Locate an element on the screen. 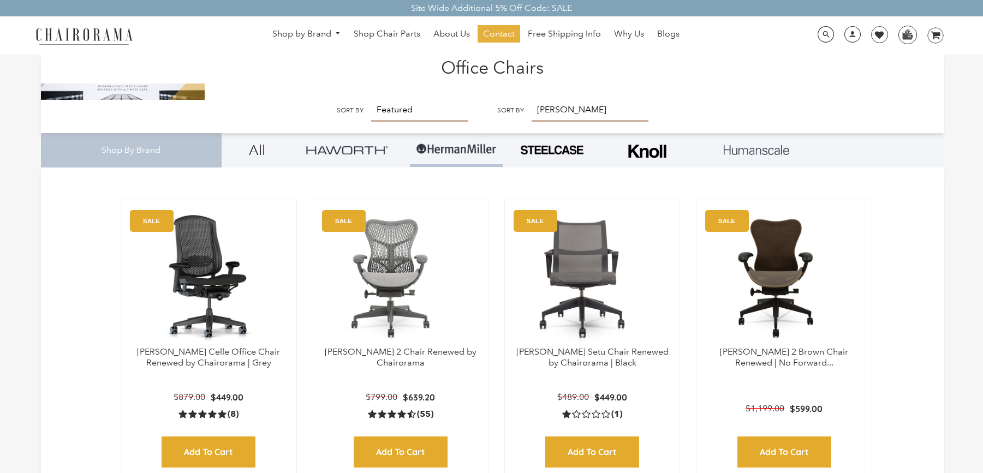 The width and height of the screenshot is (983, 473). a: Free Shipping Info is located at coordinates (564, 34).